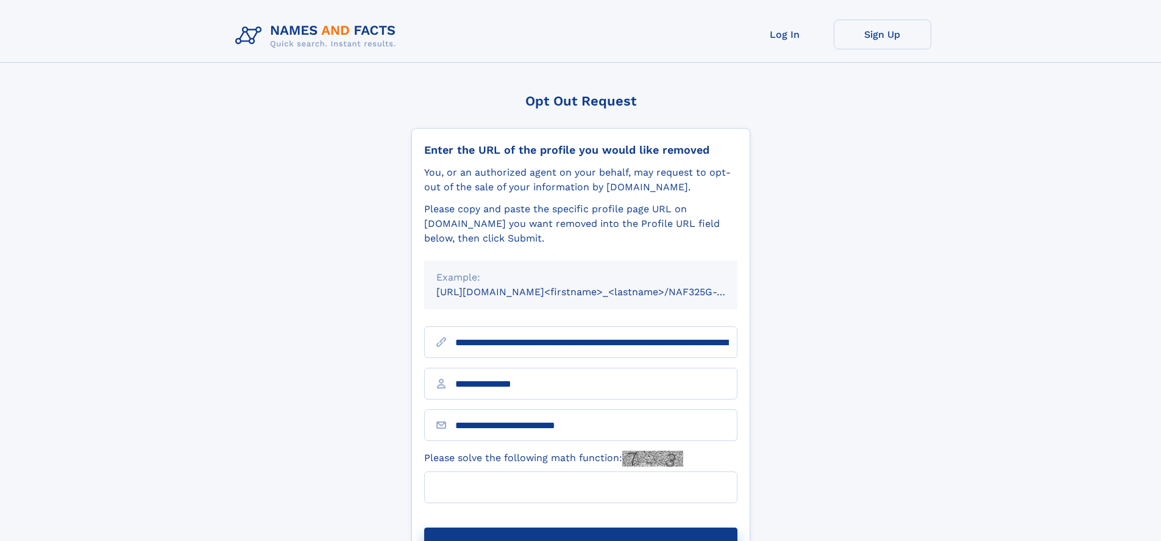  I want to click on div: You, or an authorized agent on your behalf, may request to opt-out of the sale of your informatio..., so click(581, 180).